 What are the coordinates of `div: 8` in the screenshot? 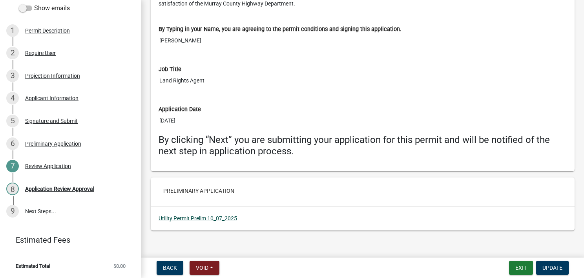 It's located at (13, 189).